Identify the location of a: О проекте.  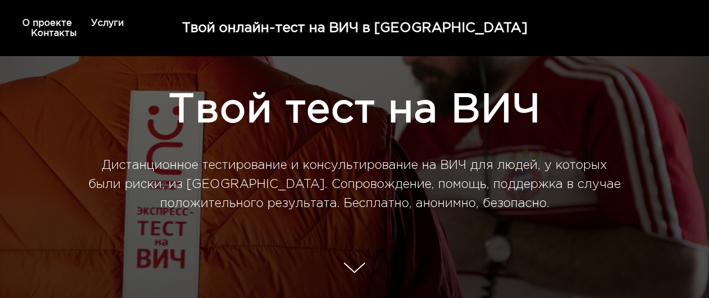
(47, 23).